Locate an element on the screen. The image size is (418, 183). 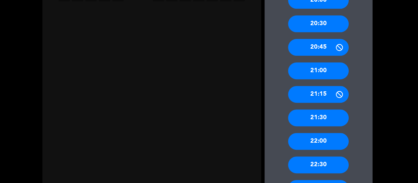
div: 20:45 is located at coordinates (318, 47).